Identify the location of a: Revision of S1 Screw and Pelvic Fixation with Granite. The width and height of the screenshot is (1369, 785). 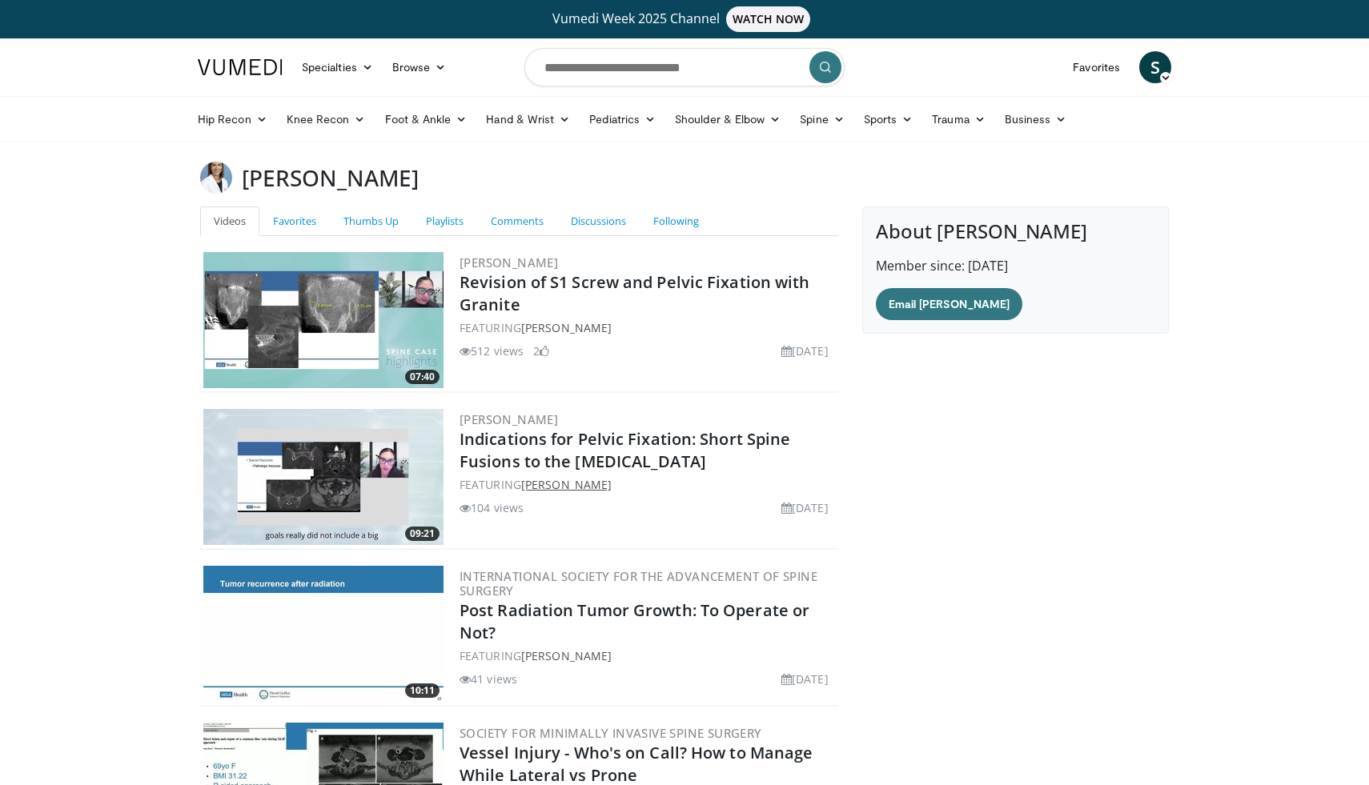
(635, 293).